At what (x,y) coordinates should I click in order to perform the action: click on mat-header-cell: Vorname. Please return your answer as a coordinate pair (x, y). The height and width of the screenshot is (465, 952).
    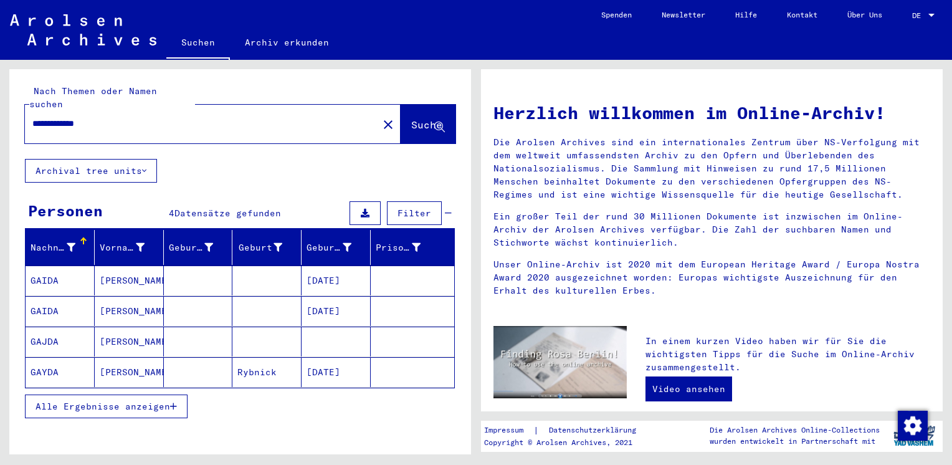
    Looking at the image, I should click on (129, 247).